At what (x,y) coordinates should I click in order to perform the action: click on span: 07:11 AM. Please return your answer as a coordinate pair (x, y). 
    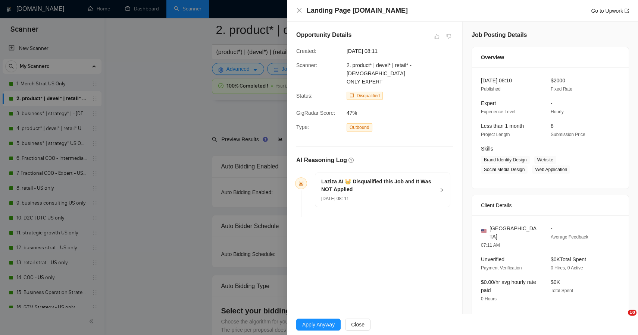
    Looking at the image, I should click on (490, 246).